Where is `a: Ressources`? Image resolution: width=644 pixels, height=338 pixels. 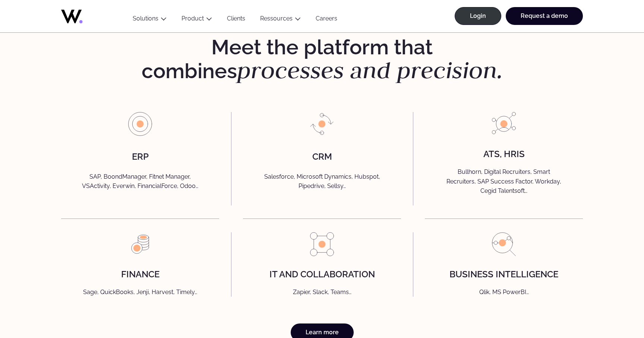
a: Ressources is located at coordinates (276, 18).